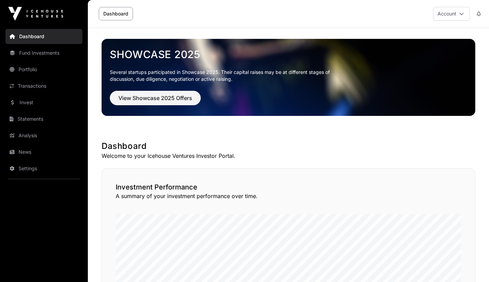  I want to click on h1: Dashboard, so click(289, 146).